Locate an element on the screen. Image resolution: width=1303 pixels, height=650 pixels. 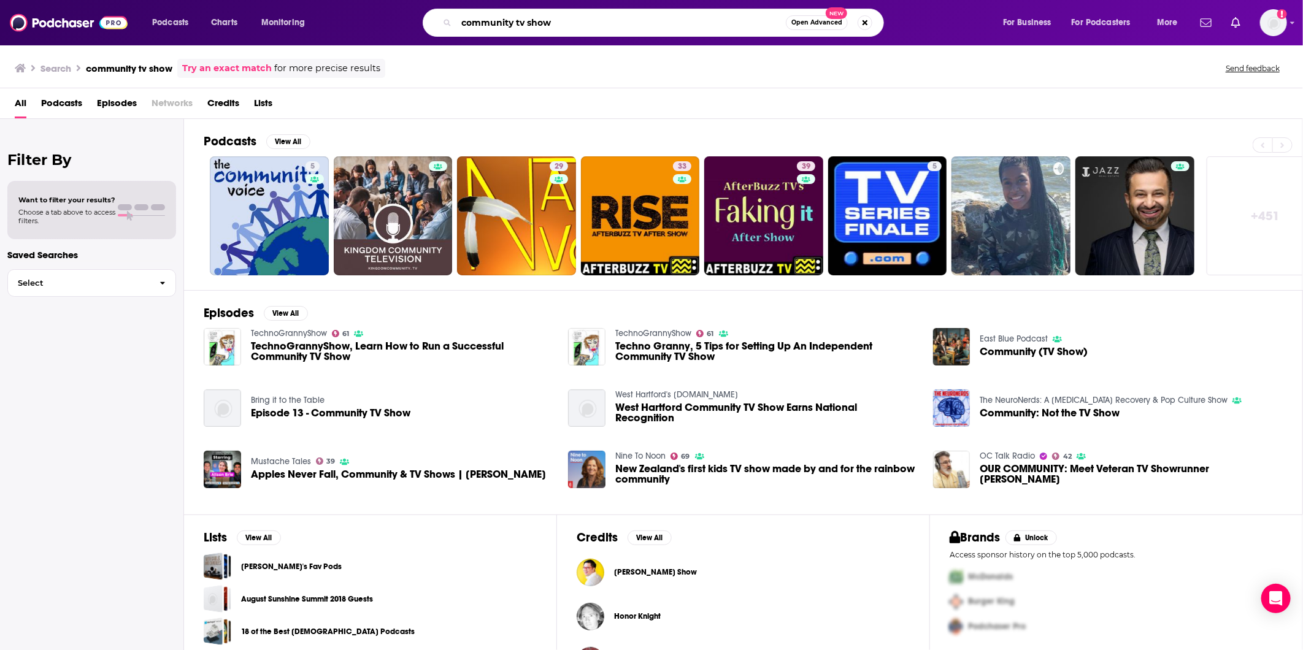
span: Podchaser Pro is located at coordinates (997, 627).